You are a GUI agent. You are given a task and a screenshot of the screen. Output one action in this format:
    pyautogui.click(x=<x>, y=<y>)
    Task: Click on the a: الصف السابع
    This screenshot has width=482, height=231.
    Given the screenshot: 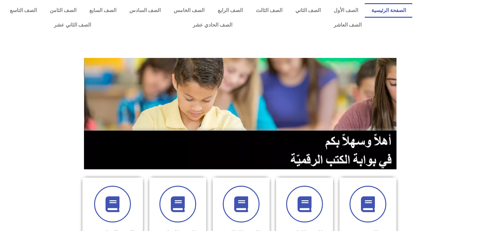 What is the action you would take?
    pyautogui.click(x=103, y=10)
    